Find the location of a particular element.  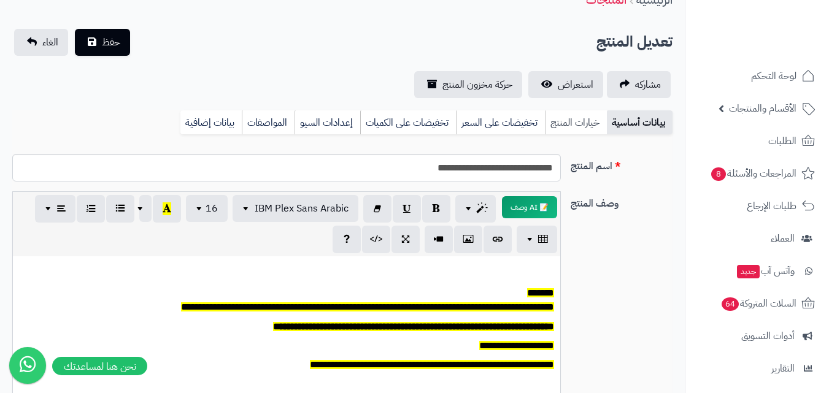

a: السلات المتروكة64 is located at coordinates (757, 304).